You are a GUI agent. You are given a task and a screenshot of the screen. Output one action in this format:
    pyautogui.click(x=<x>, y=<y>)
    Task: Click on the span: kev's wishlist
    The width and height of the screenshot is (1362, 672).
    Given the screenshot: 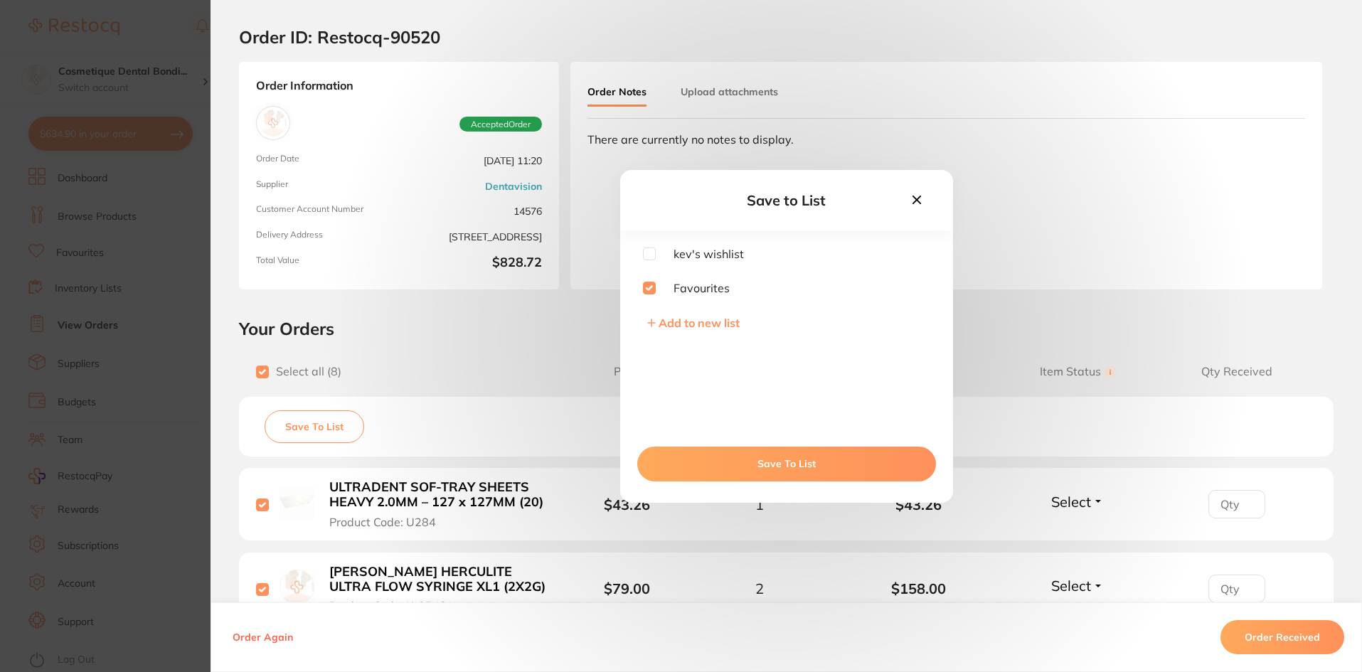 What is the action you would take?
    pyautogui.click(x=700, y=254)
    